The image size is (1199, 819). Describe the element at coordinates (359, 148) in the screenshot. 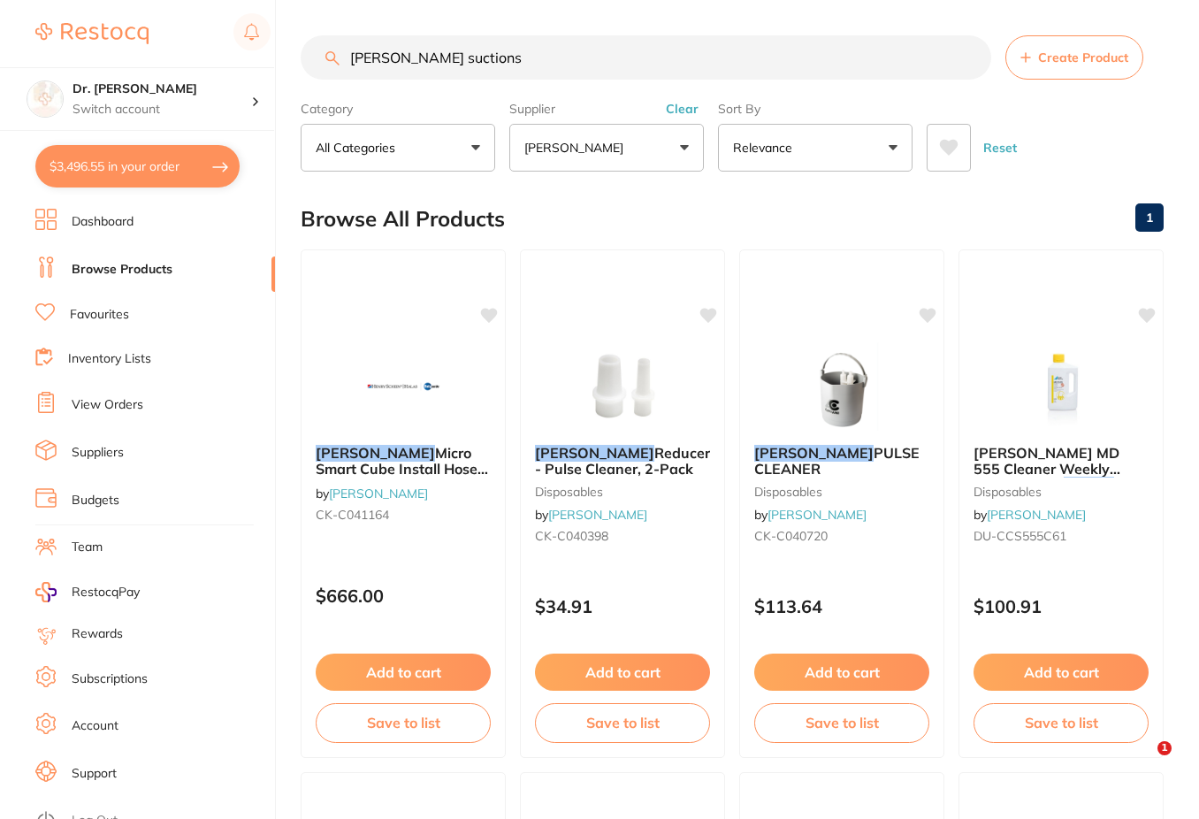

I see `p: All Categories` at that location.